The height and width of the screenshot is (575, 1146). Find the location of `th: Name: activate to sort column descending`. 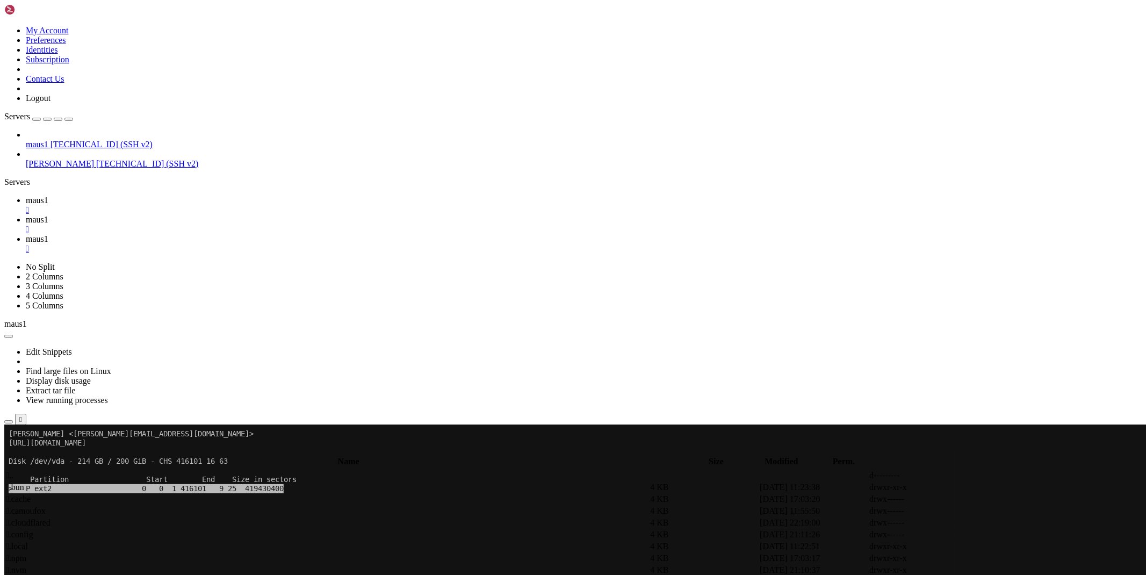

th: Name: activate to sort column descending is located at coordinates (348, 461).